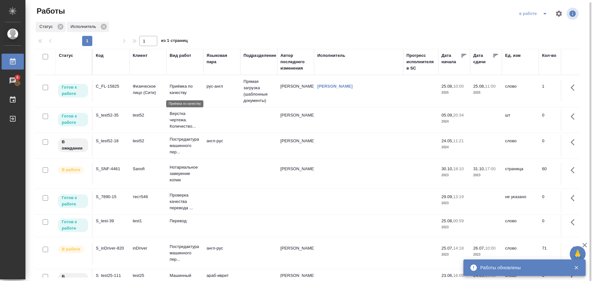  I want to click on p: 31.10,, so click(479, 169).